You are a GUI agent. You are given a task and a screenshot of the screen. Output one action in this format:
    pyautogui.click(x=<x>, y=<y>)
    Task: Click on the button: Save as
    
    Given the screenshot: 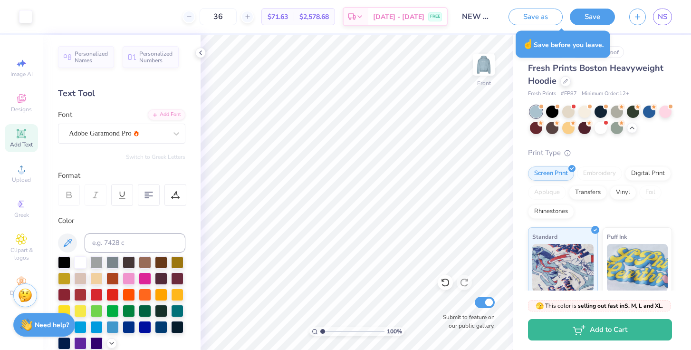 What is the action you would take?
    pyautogui.click(x=536, y=17)
    